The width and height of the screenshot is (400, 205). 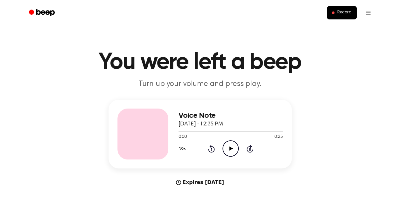 What do you see at coordinates (368, 13) in the screenshot?
I see `button: Open menu` at bounding box center [368, 13].